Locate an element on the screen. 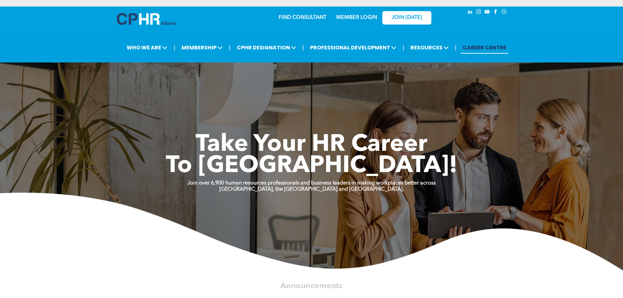  span: Announcements is located at coordinates (311, 286).